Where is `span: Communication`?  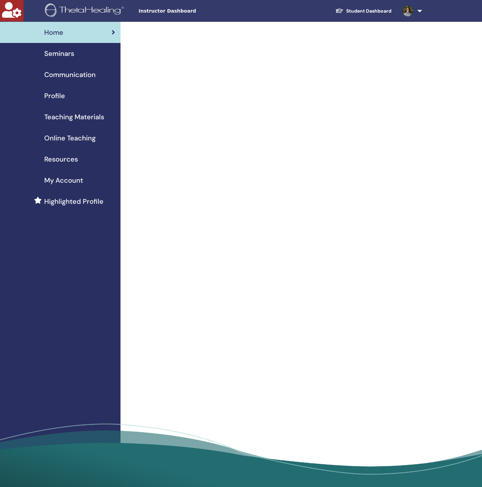
span: Communication is located at coordinates (70, 75).